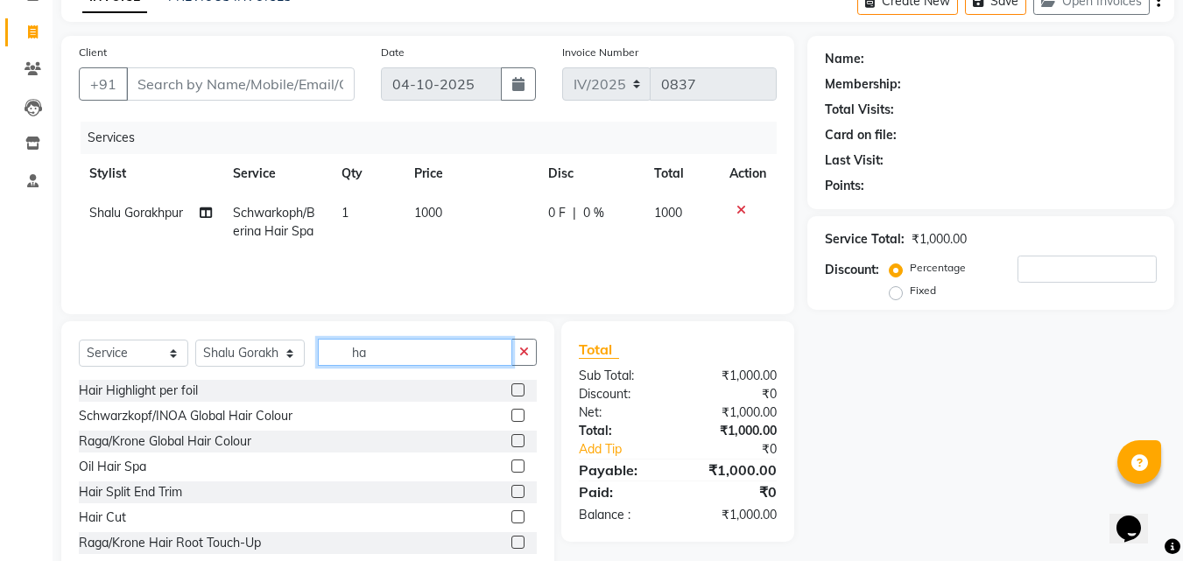  I want to click on div: Paid:, so click(622, 492).